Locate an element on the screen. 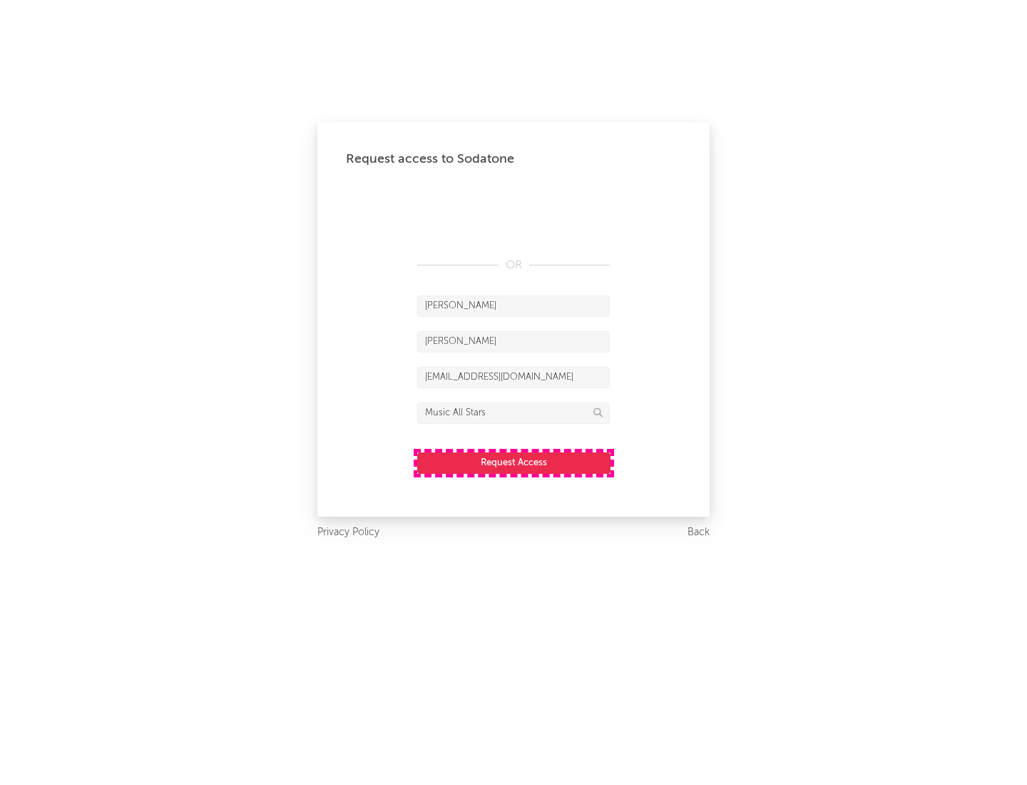 This screenshot has width=1027, height=785. input: Division is located at coordinates (514, 413).